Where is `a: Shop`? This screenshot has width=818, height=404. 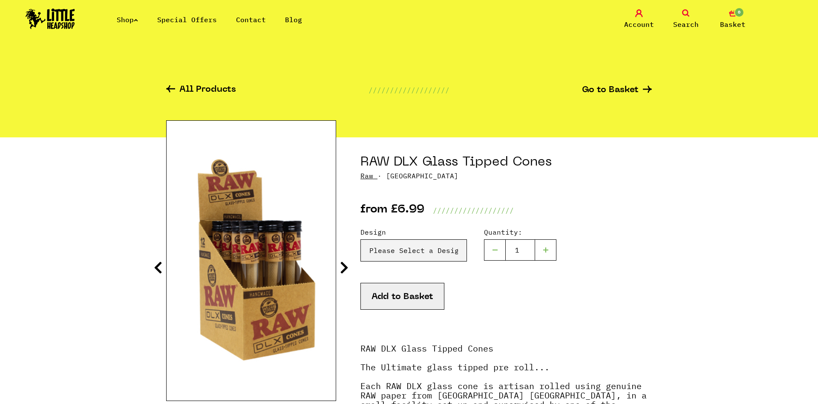 a: Shop is located at coordinates (127, 20).